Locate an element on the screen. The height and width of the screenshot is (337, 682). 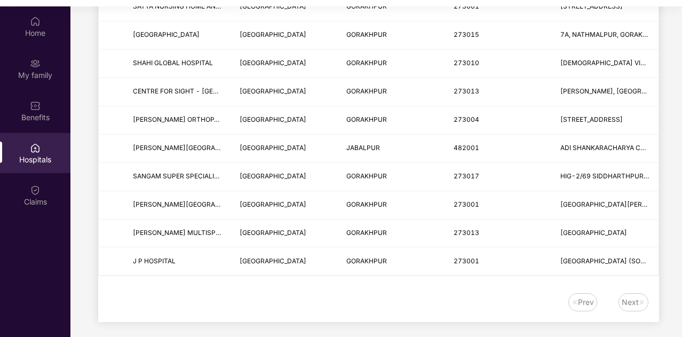
td: KHAO MANDIR GALGHAR, GORAKHPUR is located at coordinates (605, 205).